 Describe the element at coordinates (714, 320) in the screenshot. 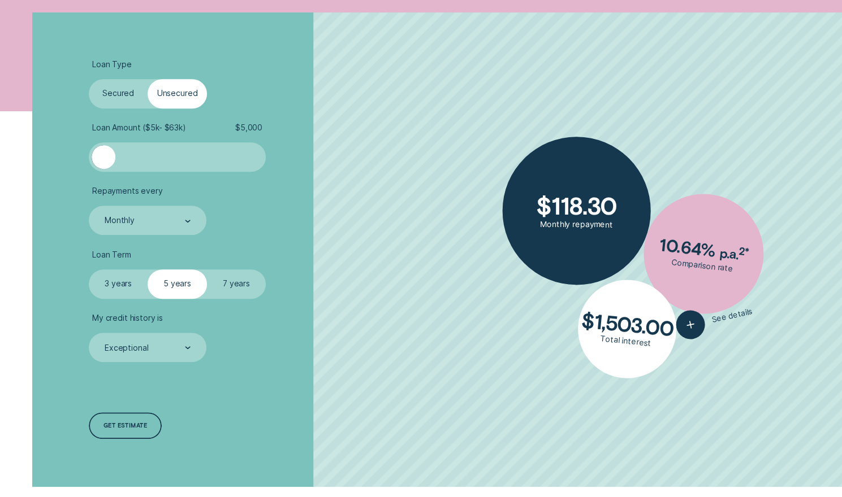

I see `button: See details` at that location.